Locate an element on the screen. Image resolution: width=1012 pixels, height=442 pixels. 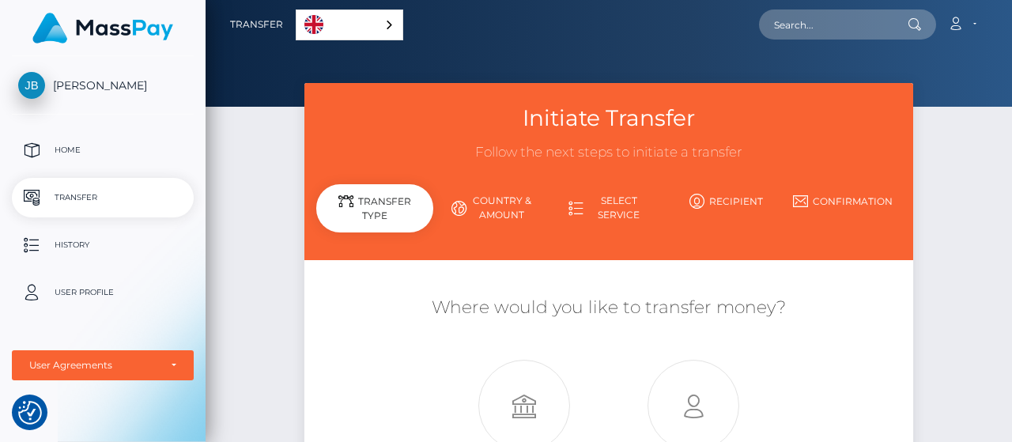
p: Home is located at coordinates (103, 150).